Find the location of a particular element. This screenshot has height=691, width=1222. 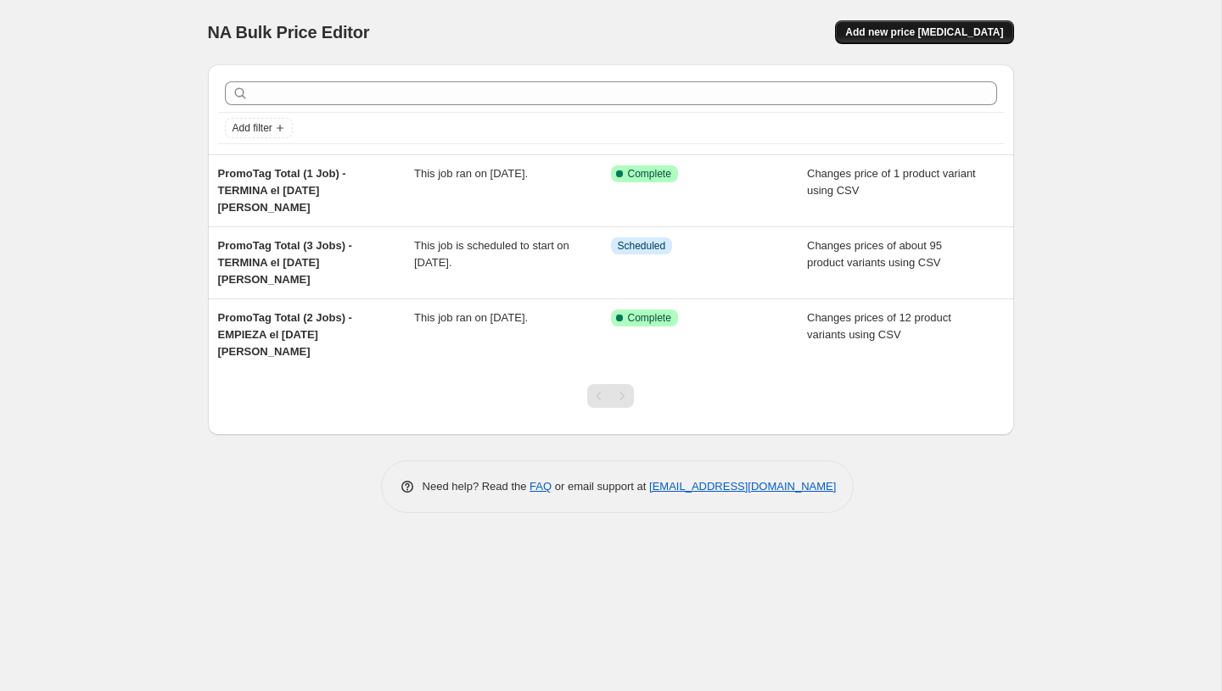

span: Need help? Read the is located at coordinates (476, 486).